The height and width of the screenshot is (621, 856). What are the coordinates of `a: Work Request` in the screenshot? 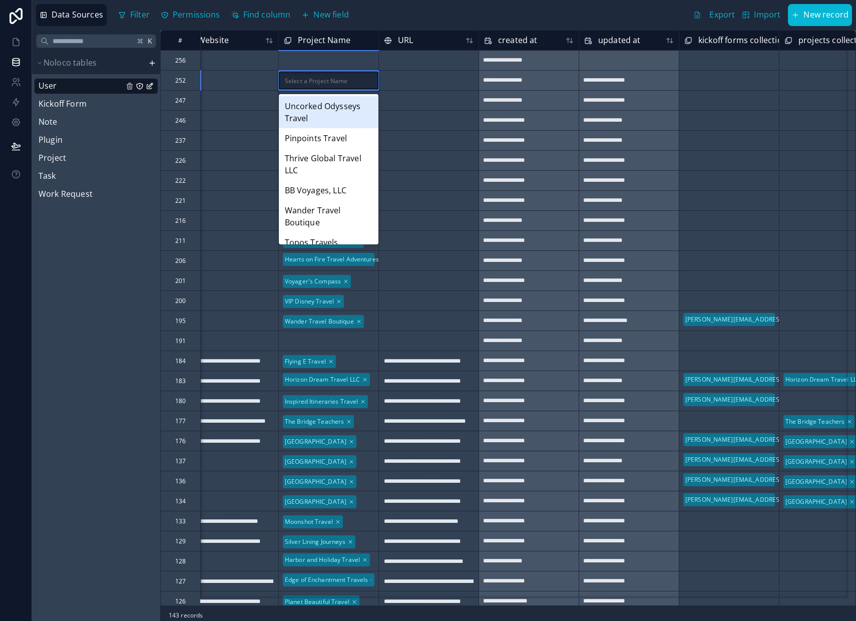 It's located at (81, 194).